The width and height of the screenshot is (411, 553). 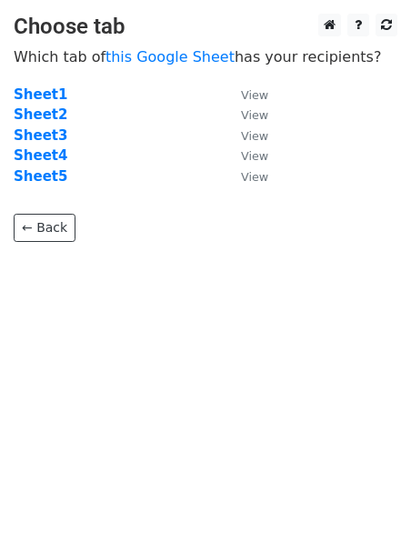 I want to click on a: Sheet3, so click(x=40, y=136).